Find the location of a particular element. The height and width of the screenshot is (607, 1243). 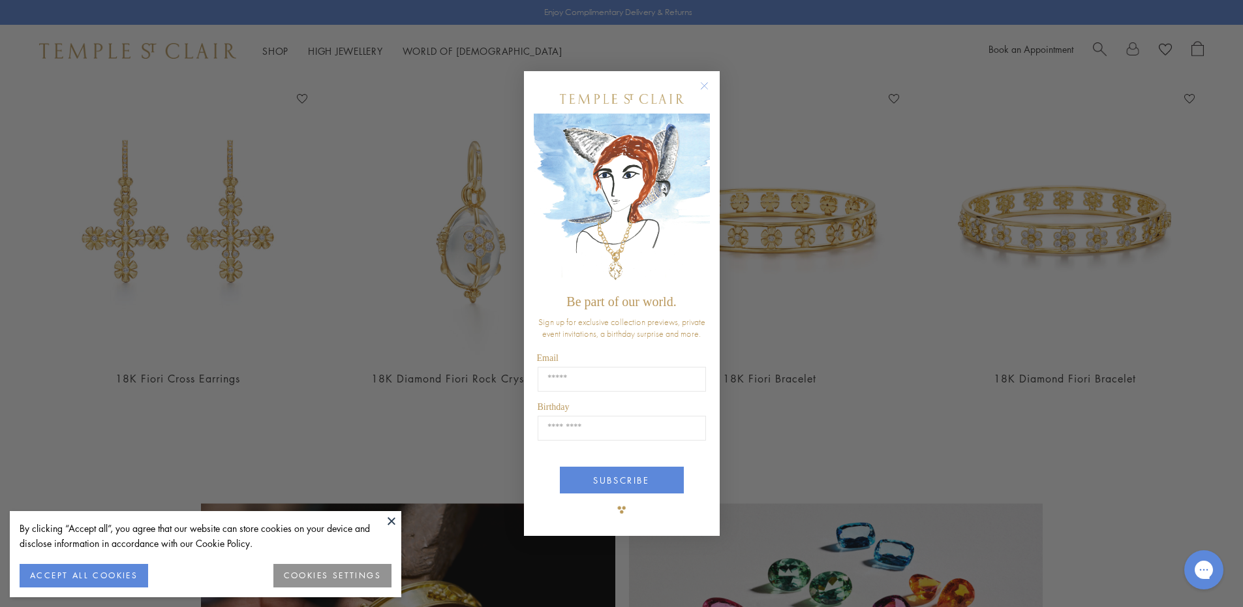

span: Email is located at coordinates (547, 358).